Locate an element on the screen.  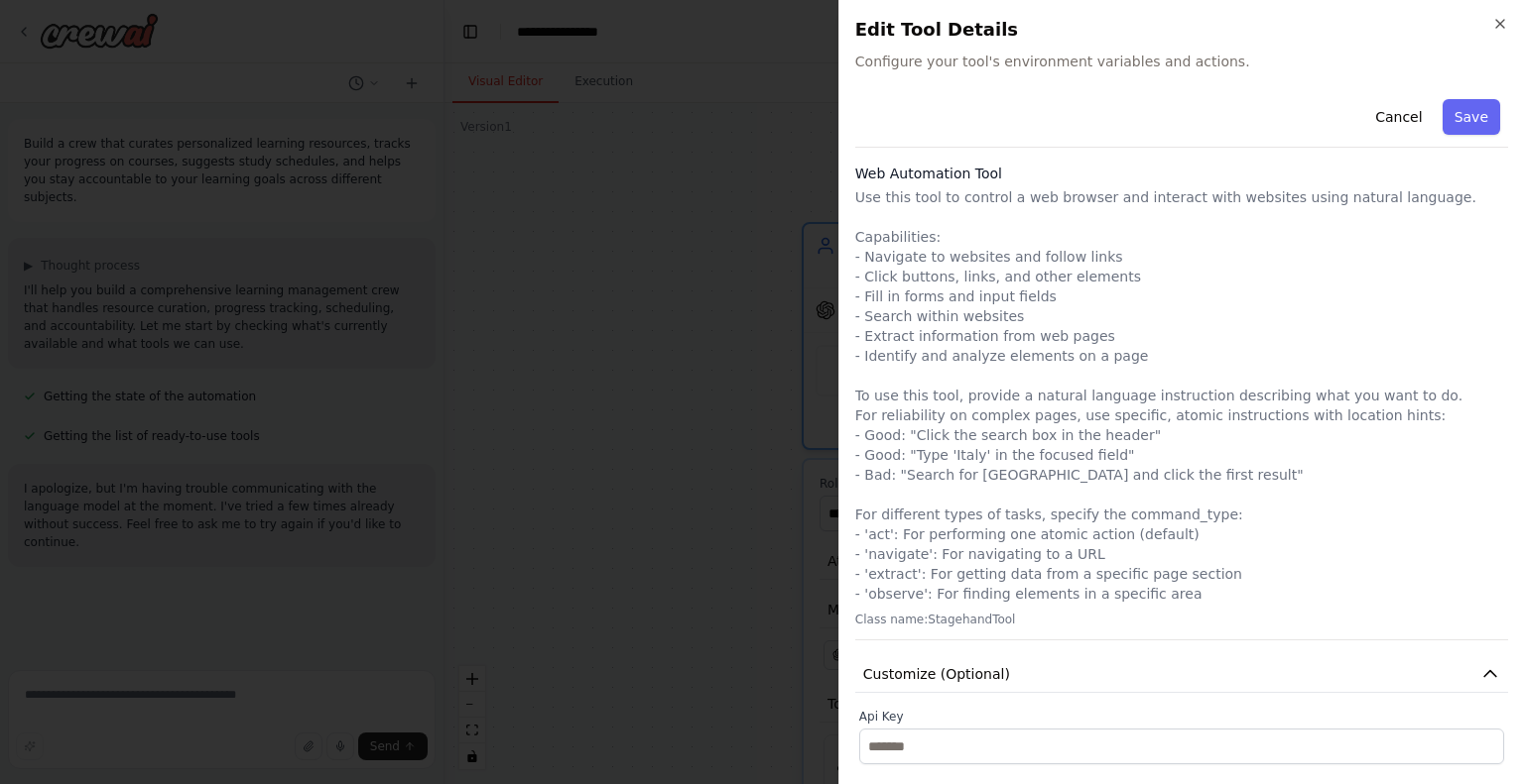
p: Class name: StagehandTool is located at coordinates (1181, 620).